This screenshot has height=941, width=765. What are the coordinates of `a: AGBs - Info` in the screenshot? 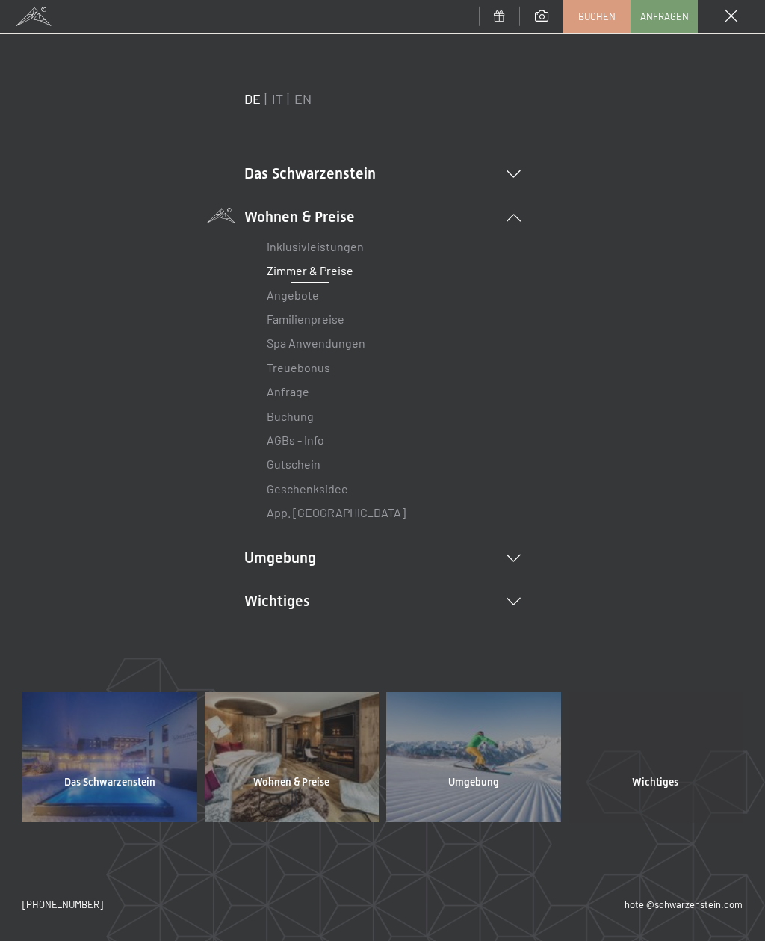 It's located at (295, 439).